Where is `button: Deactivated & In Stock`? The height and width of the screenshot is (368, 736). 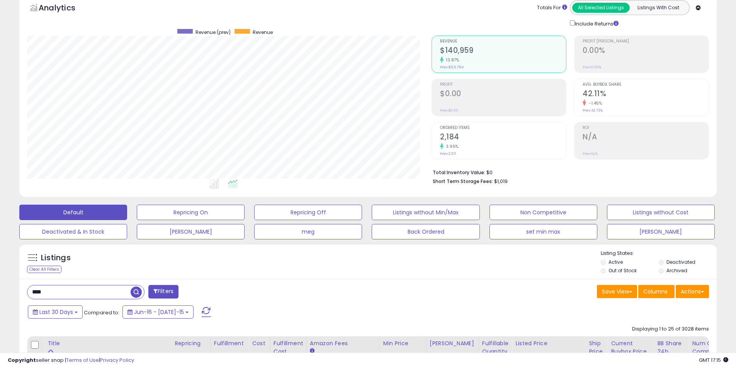 button: Deactivated & In Stock is located at coordinates (73, 232).